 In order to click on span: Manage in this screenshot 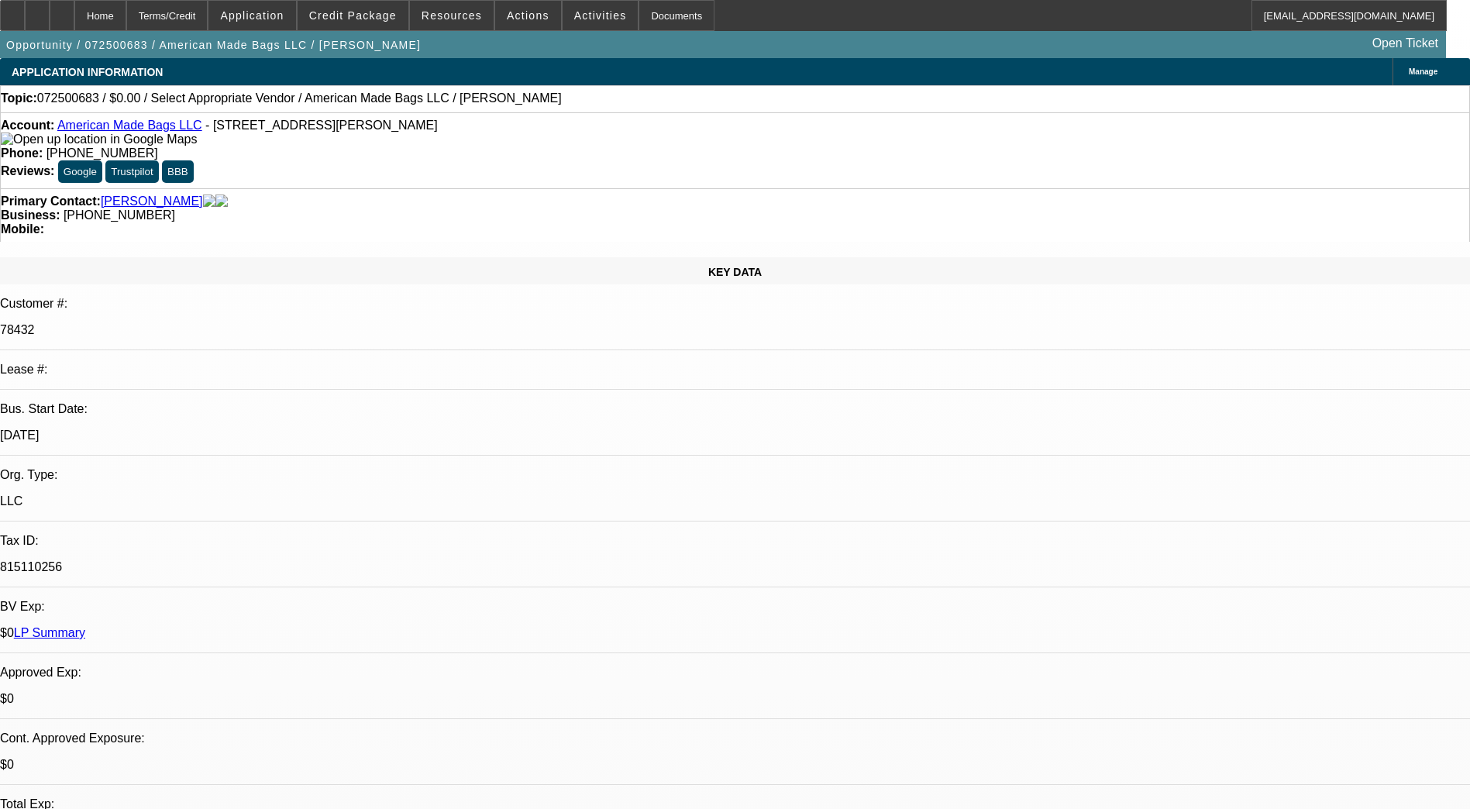, I will do `click(1423, 71)`.